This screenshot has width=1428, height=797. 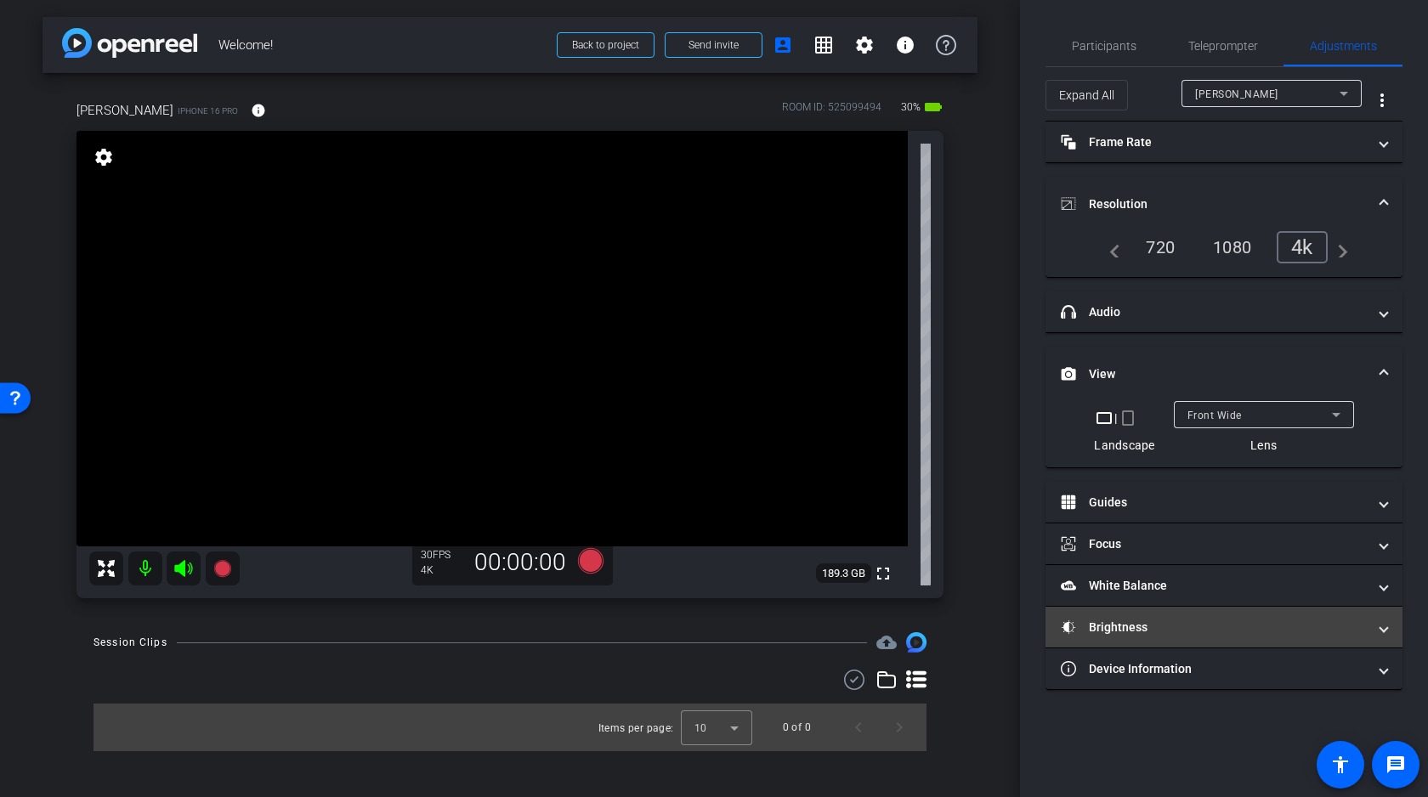 I want to click on mat-expansion-panel-header: Frame Rate, so click(x=1224, y=142).